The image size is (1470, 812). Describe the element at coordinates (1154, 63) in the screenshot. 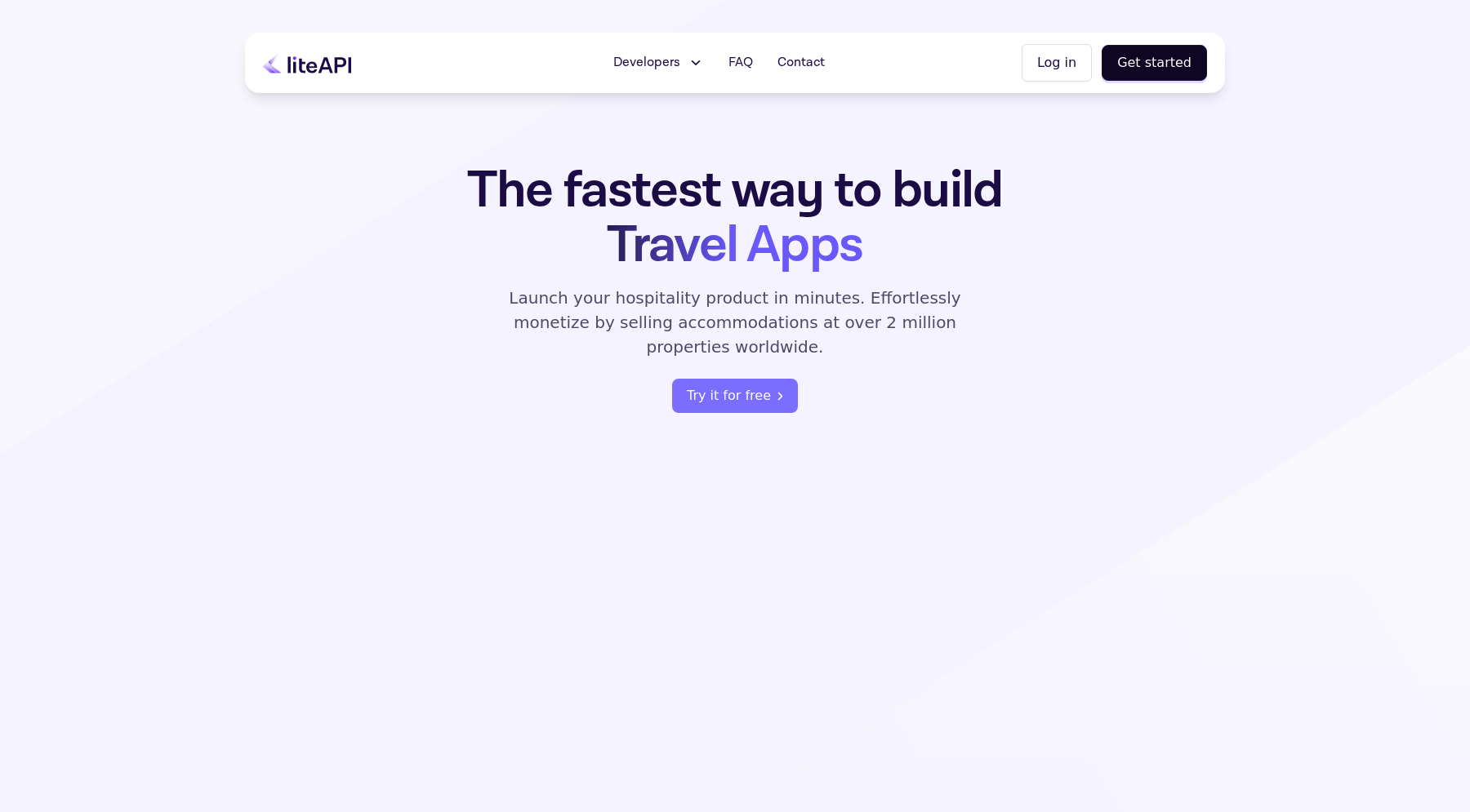

I see `a: Get started` at that location.